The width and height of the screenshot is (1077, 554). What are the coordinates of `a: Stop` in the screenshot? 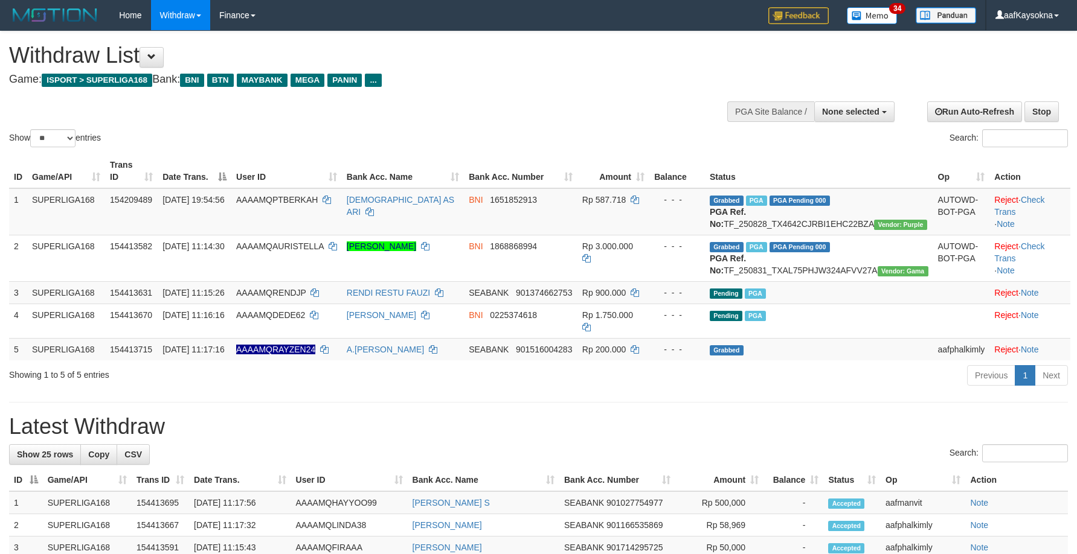 It's located at (1041, 112).